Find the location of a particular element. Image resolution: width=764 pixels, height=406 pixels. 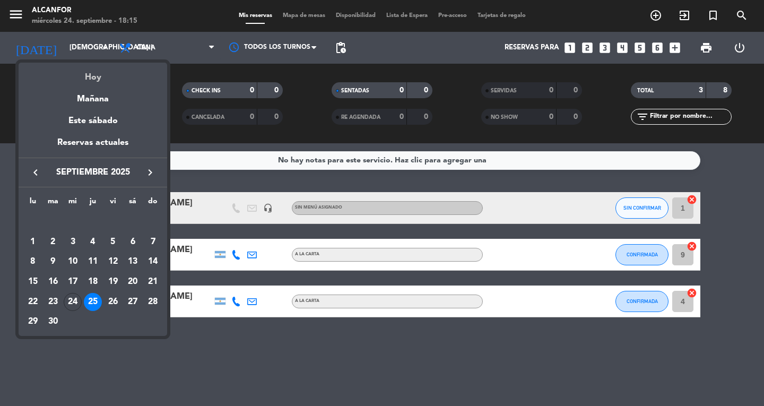

div: Este sábado is located at coordinates (93, 121).